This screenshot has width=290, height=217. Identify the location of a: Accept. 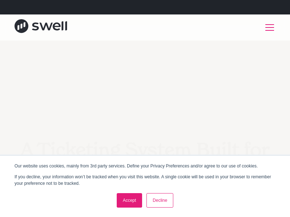
(129, 201).